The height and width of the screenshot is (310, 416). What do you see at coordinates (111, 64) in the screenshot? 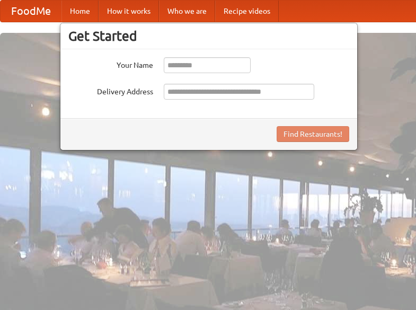
I see `label: Your Name` at bounding box center [111, 64].